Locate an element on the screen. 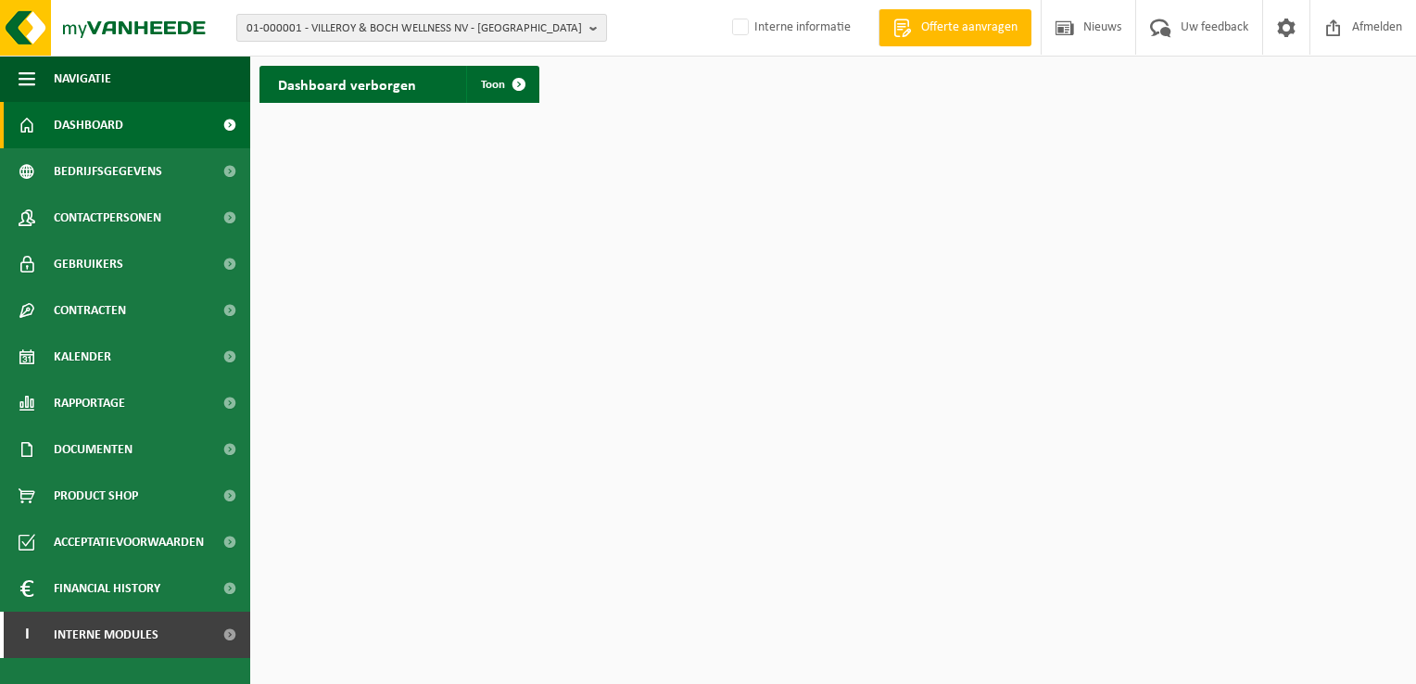  span: Kalender is located at coordinates (82, 357).